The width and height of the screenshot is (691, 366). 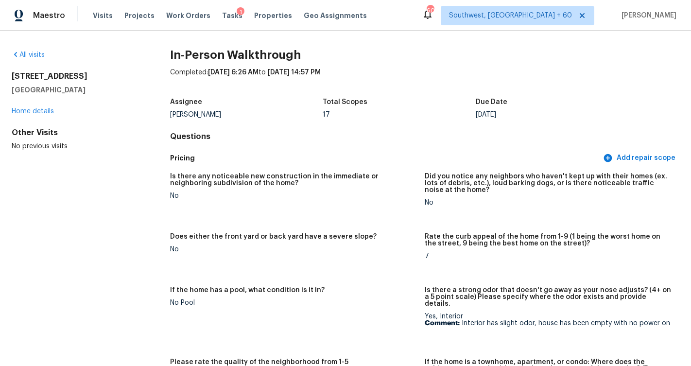 I want to click on b: Comment:, so click(x=442, y=323).